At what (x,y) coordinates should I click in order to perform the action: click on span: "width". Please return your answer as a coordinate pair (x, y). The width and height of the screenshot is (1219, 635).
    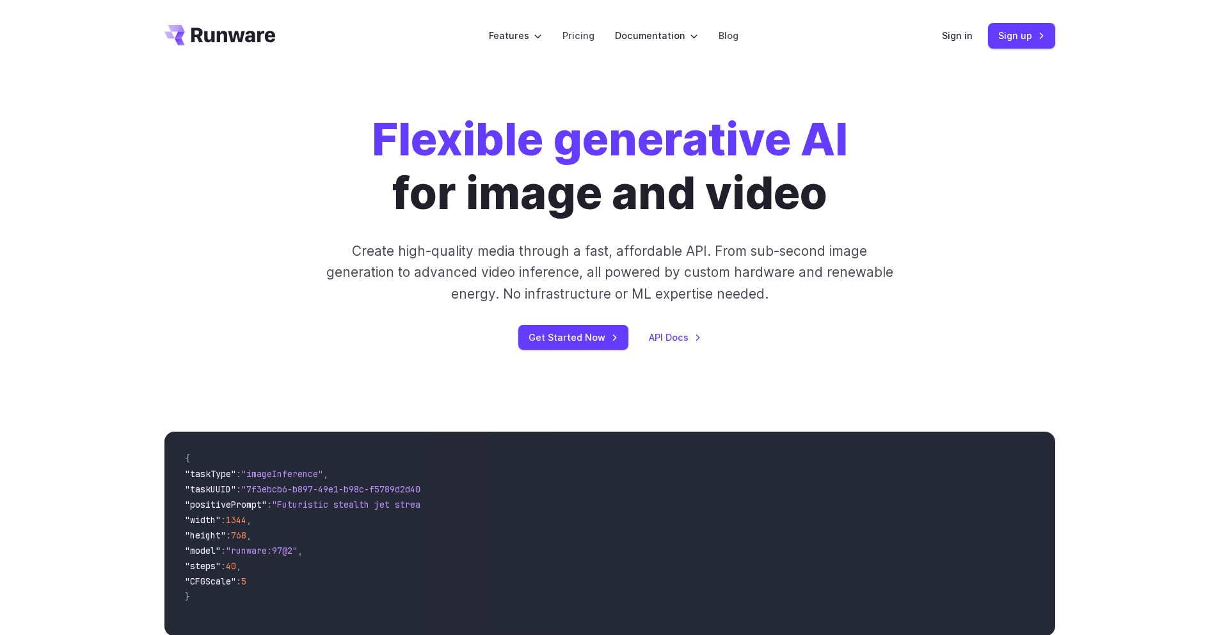
    Looking at the image, I should click on (203, 520).